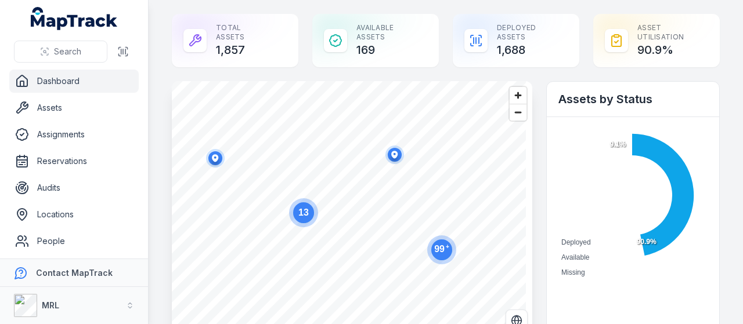  What do you see at coordinates (573, 273) in the screenshot?
I see `span: Missing` at bounding box center [573, 273].